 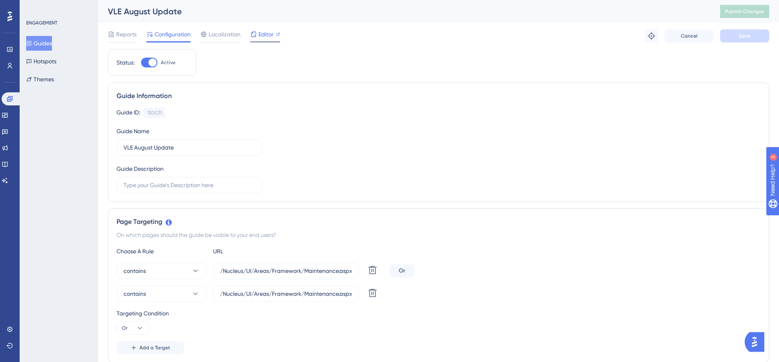 What do you see at coordinates (133, 131) in the screenshot?
I see `div: Guide Name` at bounding box center [133, 131].